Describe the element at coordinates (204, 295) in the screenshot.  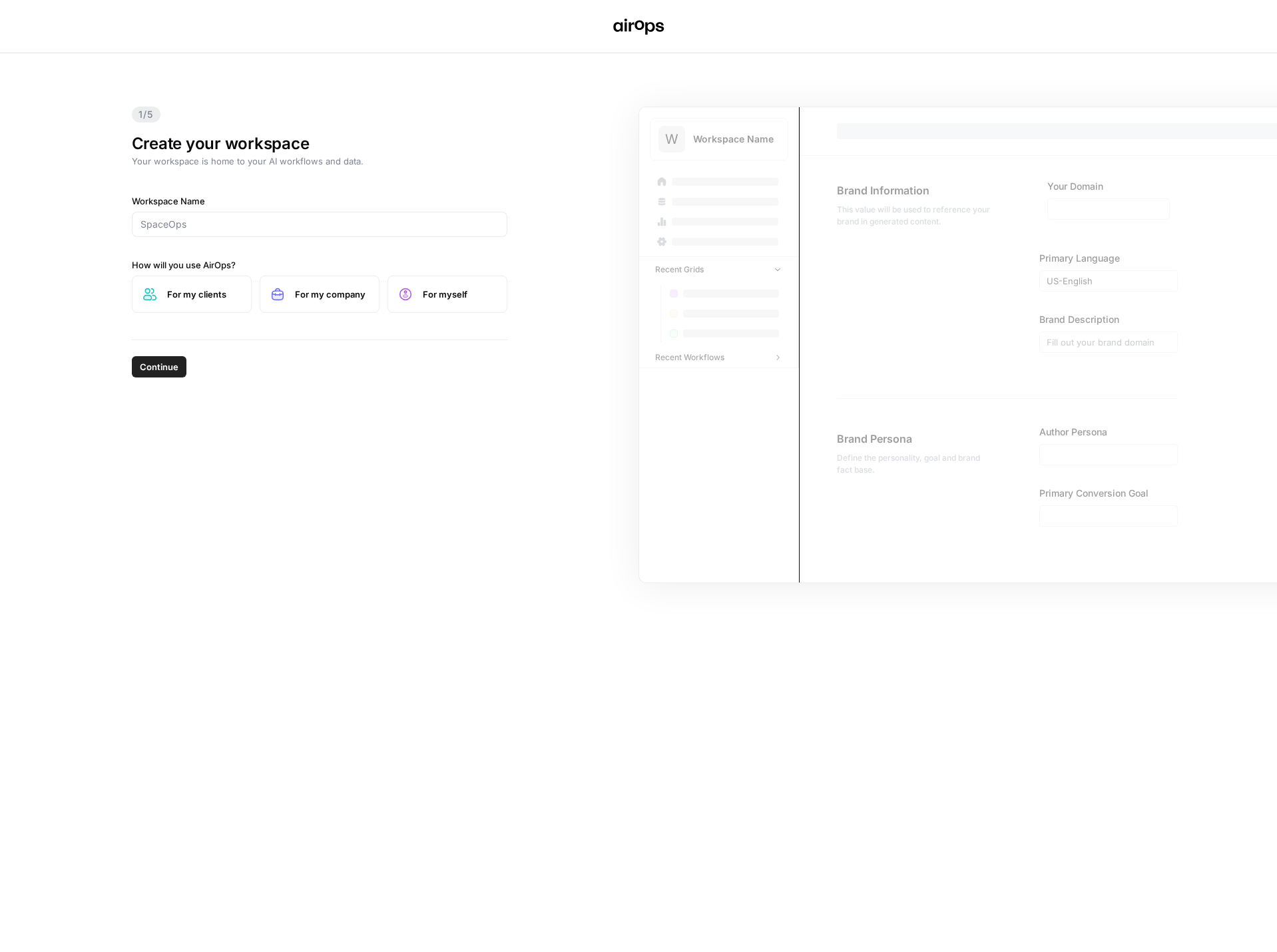
I see `span: For my clients` at that location.